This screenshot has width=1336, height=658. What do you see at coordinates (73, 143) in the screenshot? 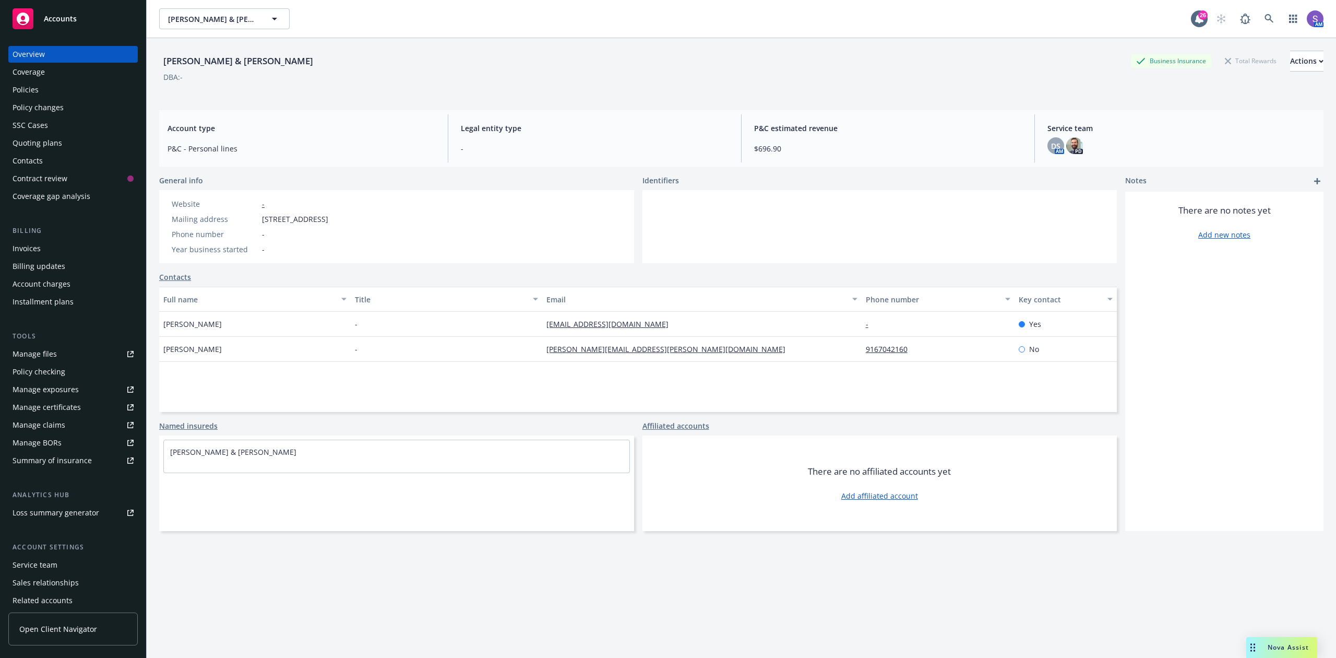
I see `a: Quoting plans` at bounding box center [73, 143].